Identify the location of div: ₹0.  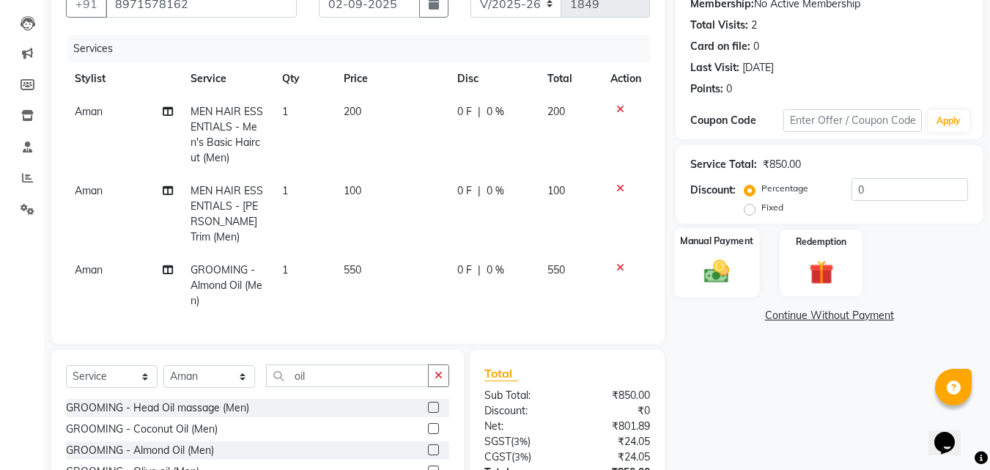
(614, 410).